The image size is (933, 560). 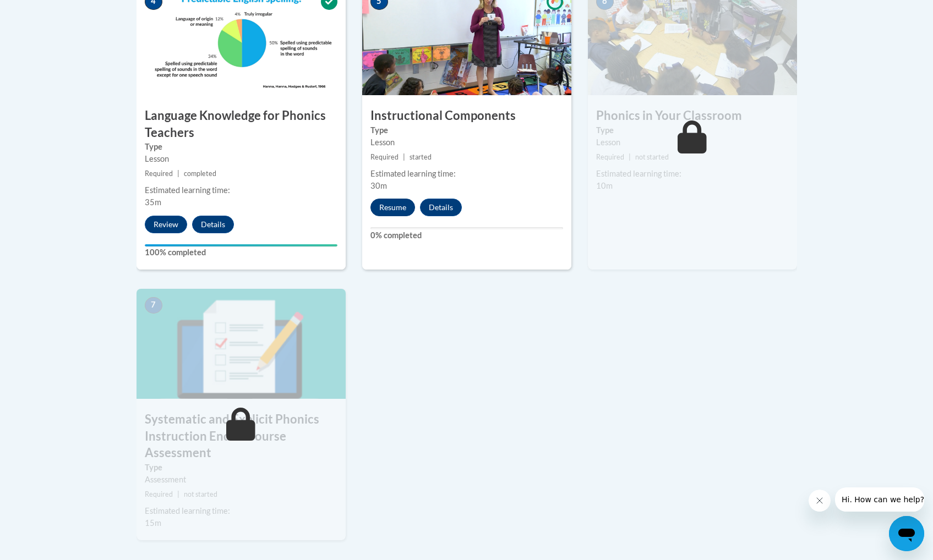 I want to click on img: Course Image, so click(x=241, y=344).